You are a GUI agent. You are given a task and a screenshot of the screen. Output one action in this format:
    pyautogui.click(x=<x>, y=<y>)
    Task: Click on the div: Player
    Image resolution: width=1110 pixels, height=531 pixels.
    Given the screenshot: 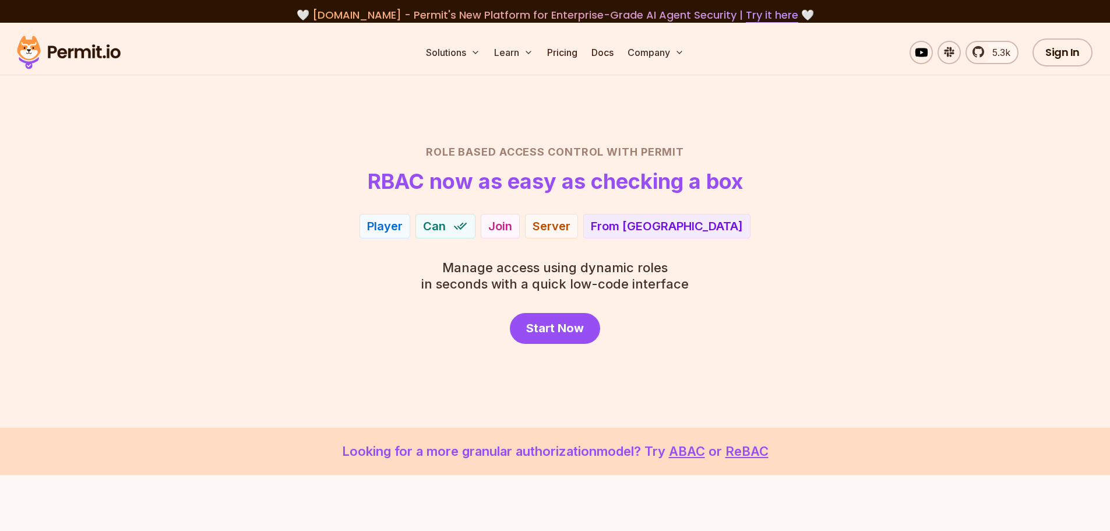 What is the action you would take?
    pyautogui.click(x=385, y=226)
    